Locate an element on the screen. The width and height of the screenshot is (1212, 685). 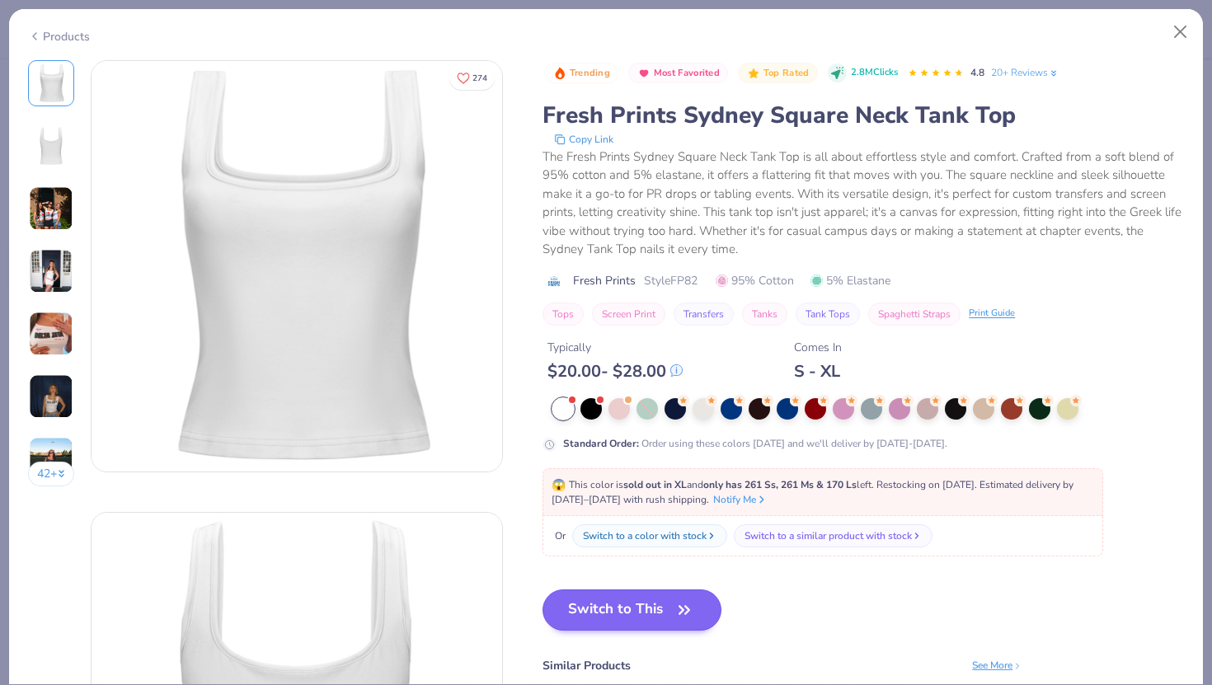
div: S - XL is located at coordinates (818, 371).